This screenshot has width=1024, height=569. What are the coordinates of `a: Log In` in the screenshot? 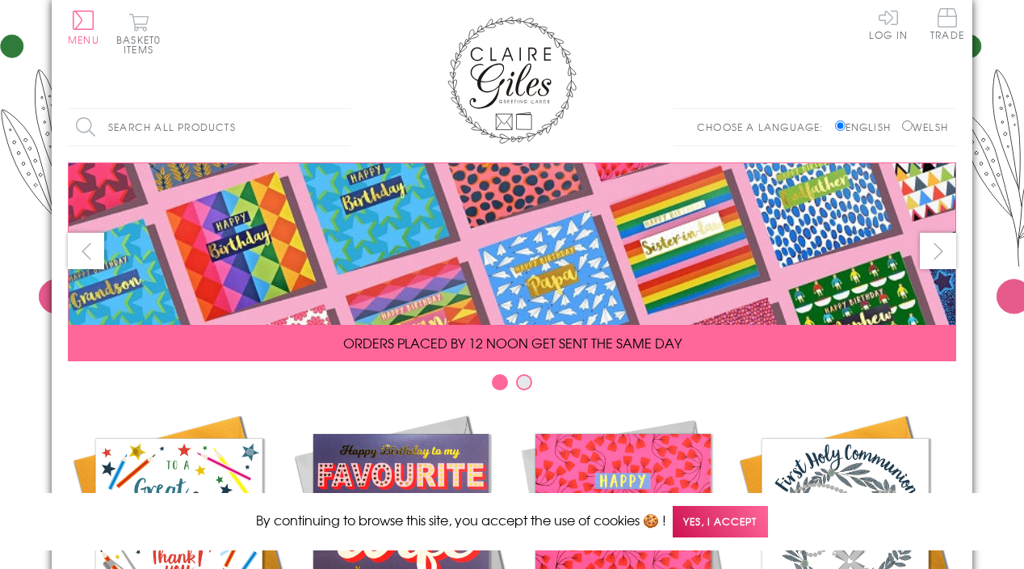 It's located at (888, 23).